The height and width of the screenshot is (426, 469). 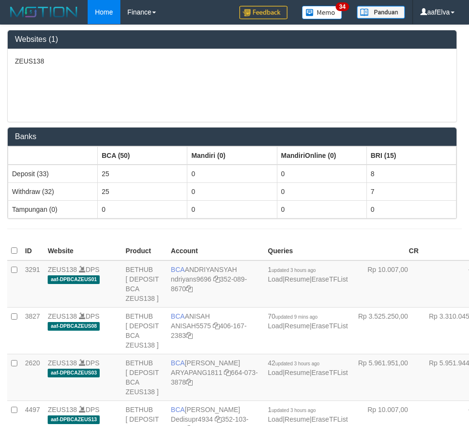 I want to click on a: ANISAH5575, so click(x=191, y=326).